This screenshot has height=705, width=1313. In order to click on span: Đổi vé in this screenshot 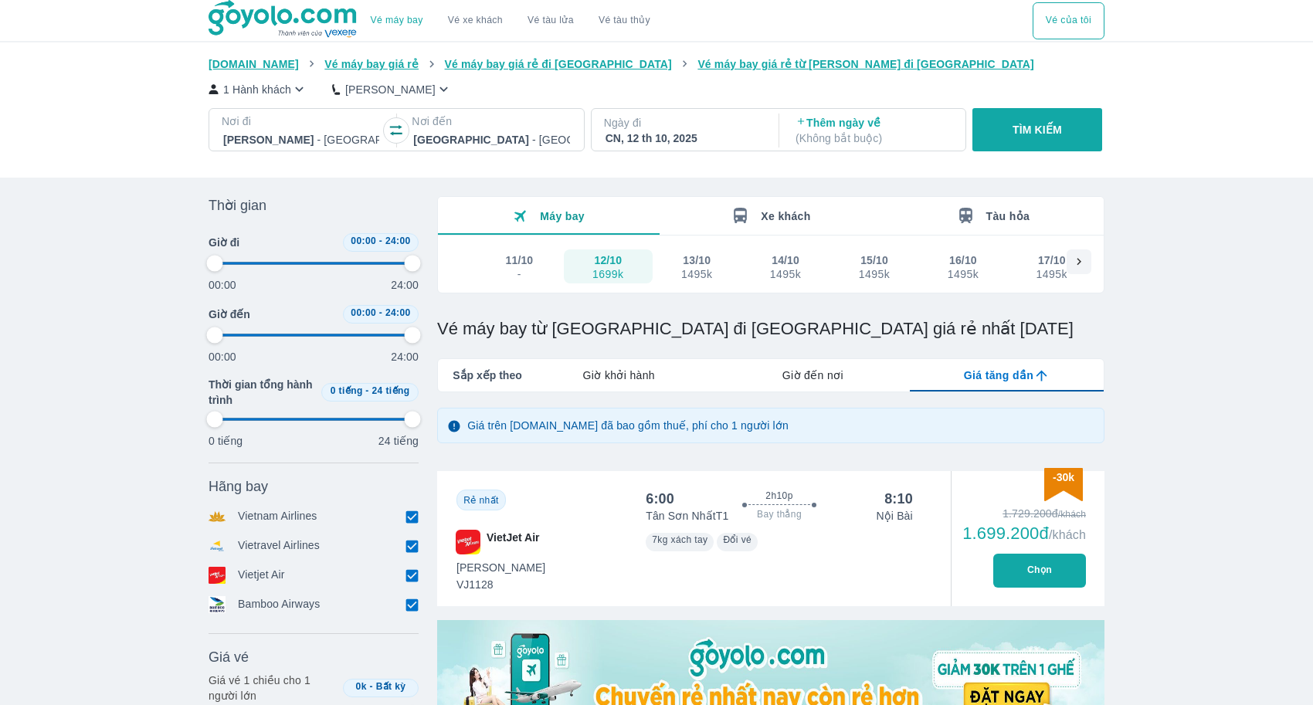, I will do `click(737, 540)`.